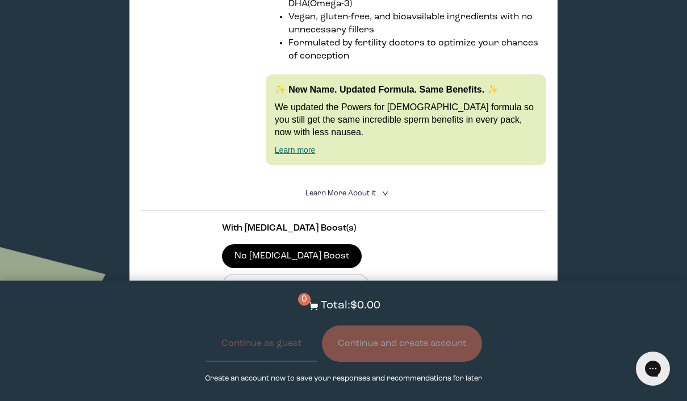 The image size is (687, 401). What do you see at coordinates (341, 193) in the screenshot?
I see `span: Learn More About it` at bounding box center [341, 193].